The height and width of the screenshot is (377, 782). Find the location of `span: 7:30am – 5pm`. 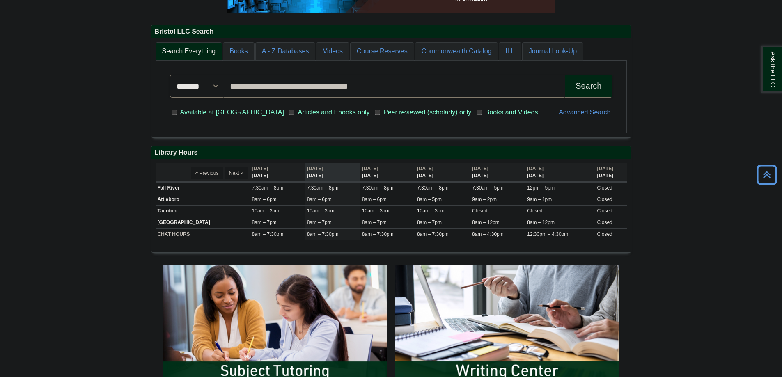

span: 7:30am – 5pm is located at coordinates (488, 188).